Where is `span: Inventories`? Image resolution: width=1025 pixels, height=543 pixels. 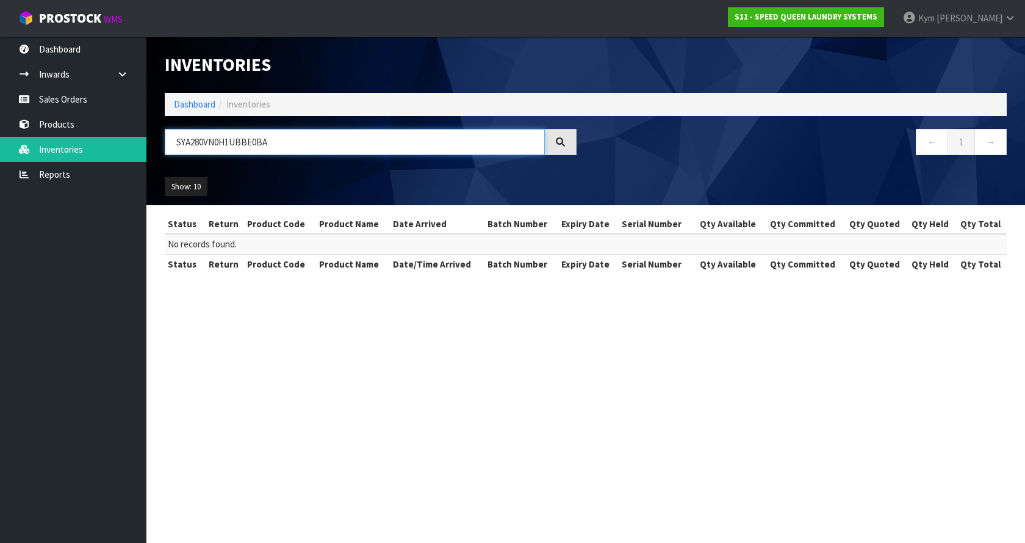
span: Inventories is located at coordinates (248, 104).